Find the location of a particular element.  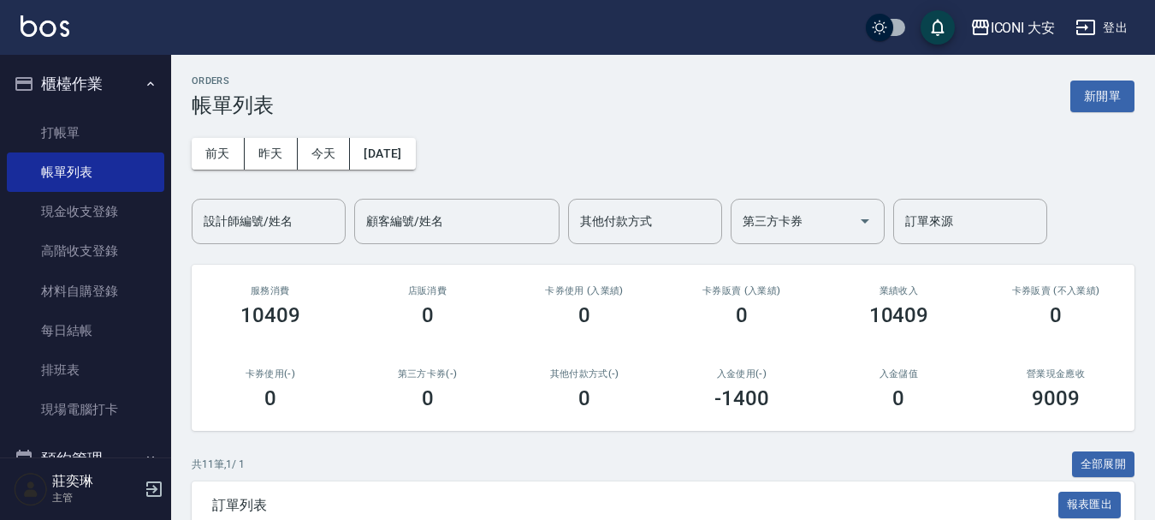

h2: ORDERS is located at coordinates (233, 80).